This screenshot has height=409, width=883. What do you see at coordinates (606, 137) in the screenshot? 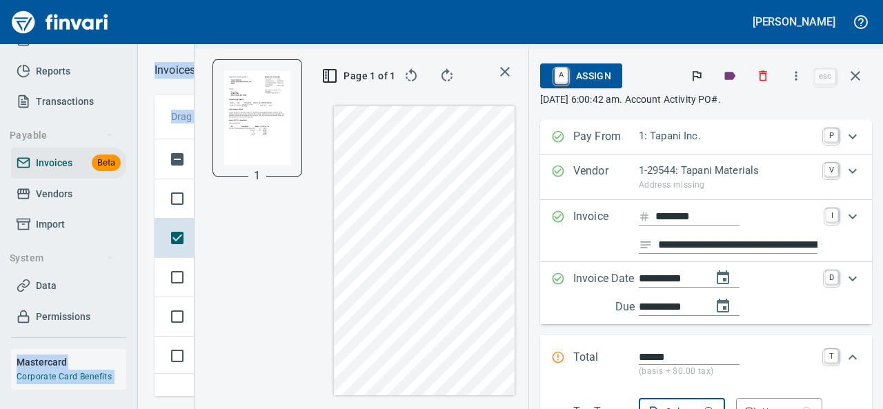
I see `p: Pay From` at bounding box center [606, 137].